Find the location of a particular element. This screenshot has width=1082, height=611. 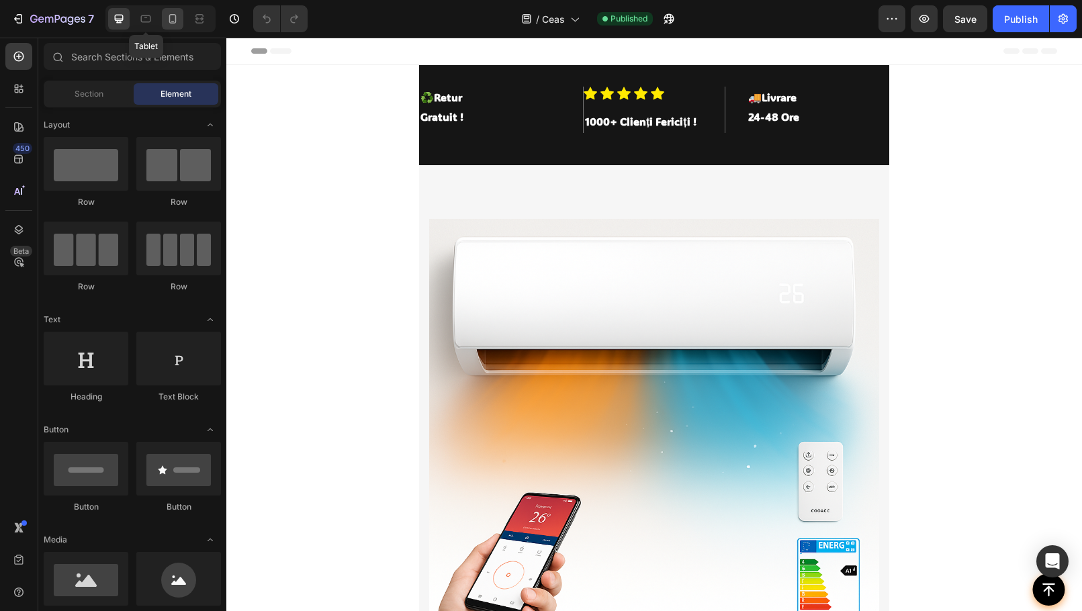

span: Save is located at coordinates (965, 19).